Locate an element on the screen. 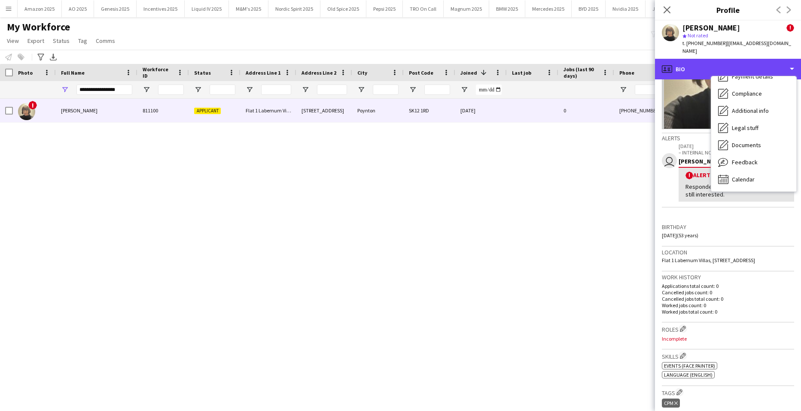 The width and height of the screenshot is (801, 411). div: SK12 1RD is located at coordinates (429, 110).